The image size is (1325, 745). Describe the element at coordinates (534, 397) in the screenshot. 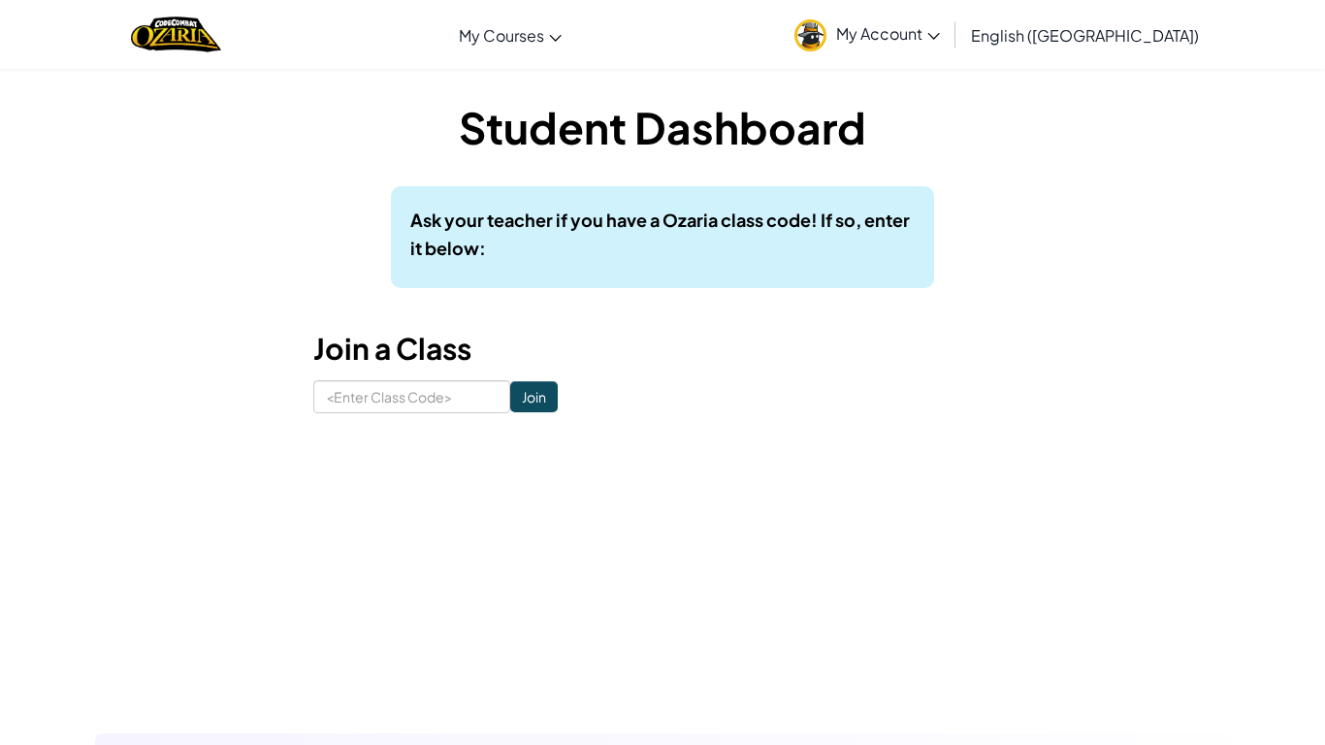

I see `input: Join` at that location.